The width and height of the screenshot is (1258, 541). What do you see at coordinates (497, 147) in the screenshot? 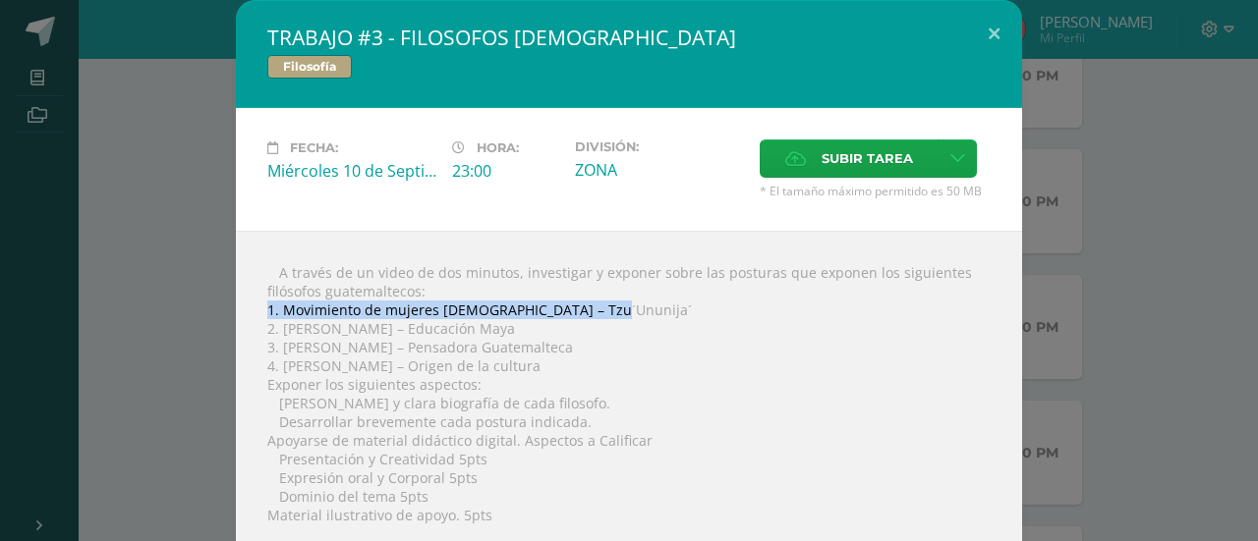
I see `span: Hora:` at bounding box center [497, 147].